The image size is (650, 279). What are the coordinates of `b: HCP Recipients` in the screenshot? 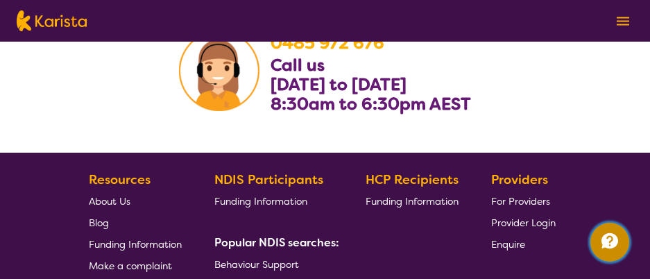 It's located at (412, 180).